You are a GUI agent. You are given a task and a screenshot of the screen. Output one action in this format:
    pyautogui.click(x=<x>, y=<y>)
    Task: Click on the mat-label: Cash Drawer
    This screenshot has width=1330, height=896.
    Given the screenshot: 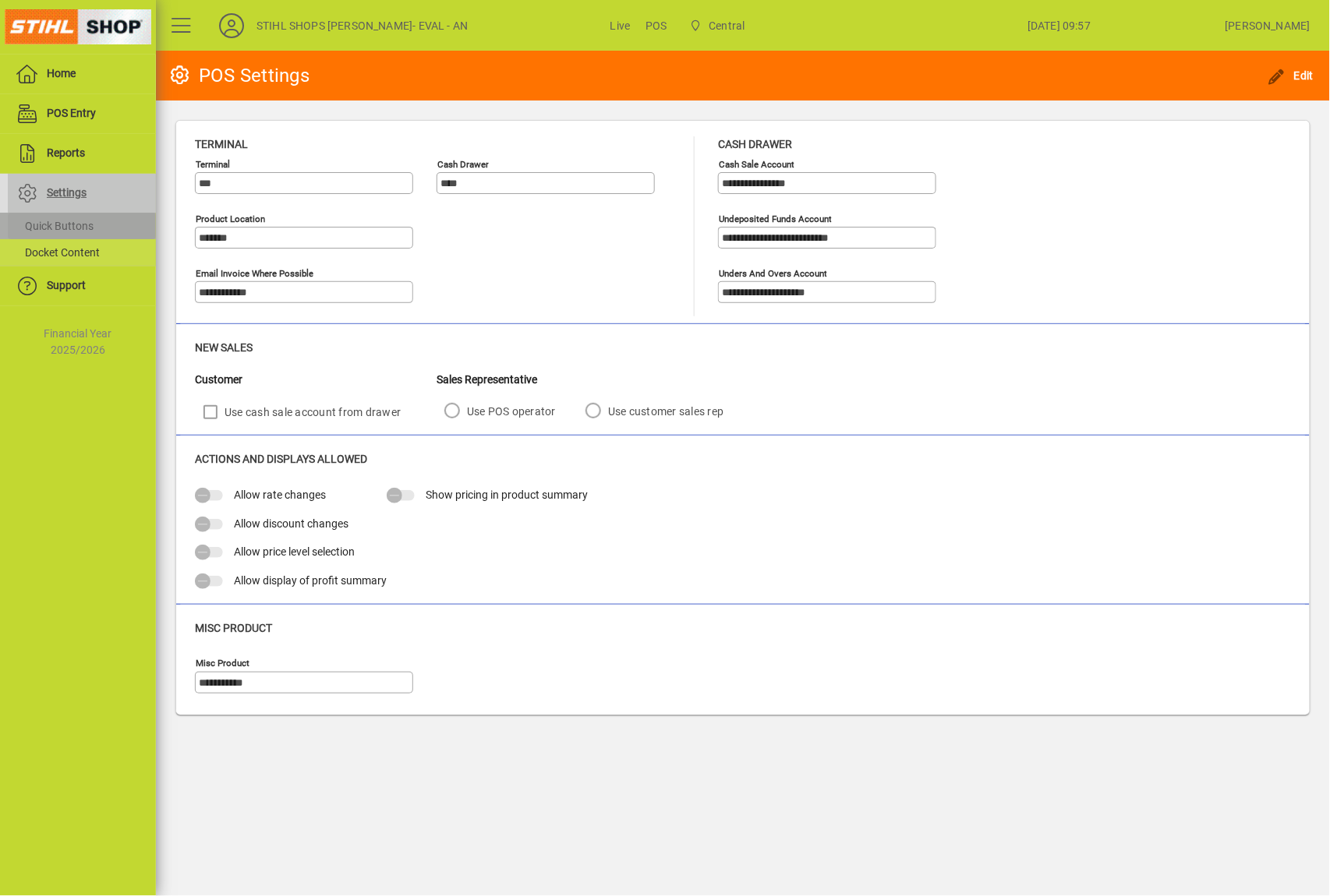 What is the action you would take?
    pyautogui.click(x=463, y=164)
    